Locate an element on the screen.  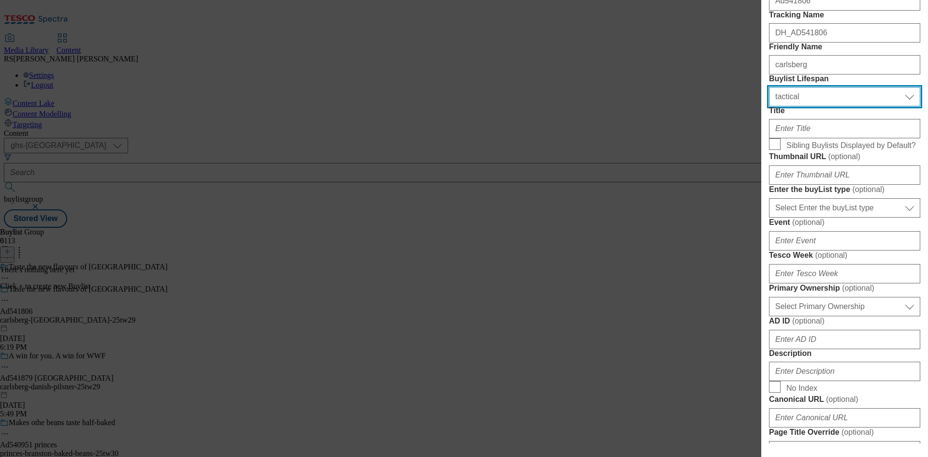
label: Friendly Name is located at coordinates (844, 47).